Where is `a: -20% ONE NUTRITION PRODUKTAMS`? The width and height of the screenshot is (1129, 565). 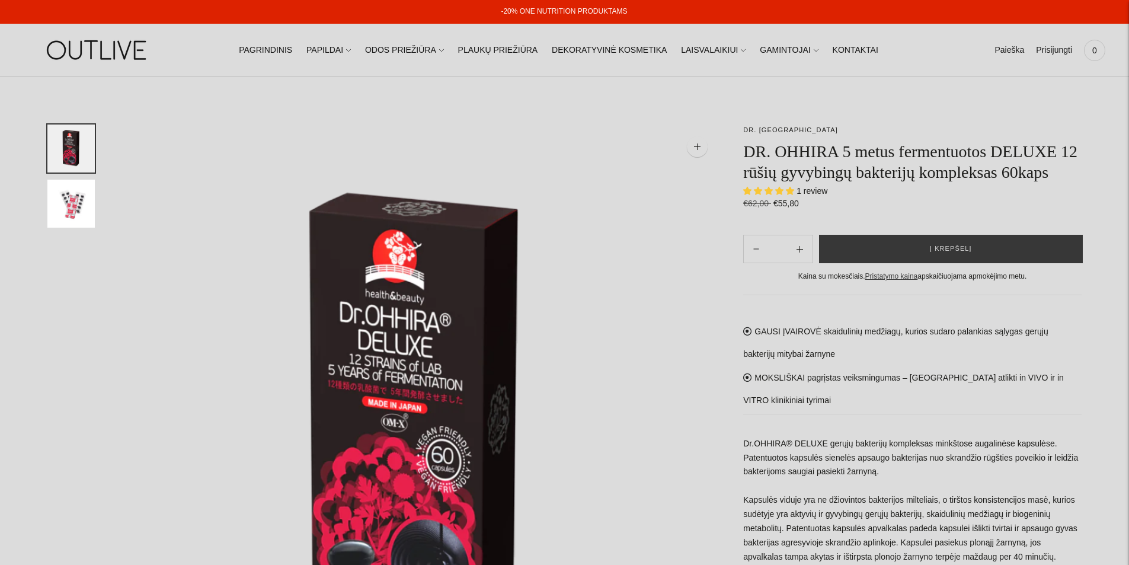
a: -20% ONE NUTRITION PRODUKTAMS is located at coordinates (563, 11).